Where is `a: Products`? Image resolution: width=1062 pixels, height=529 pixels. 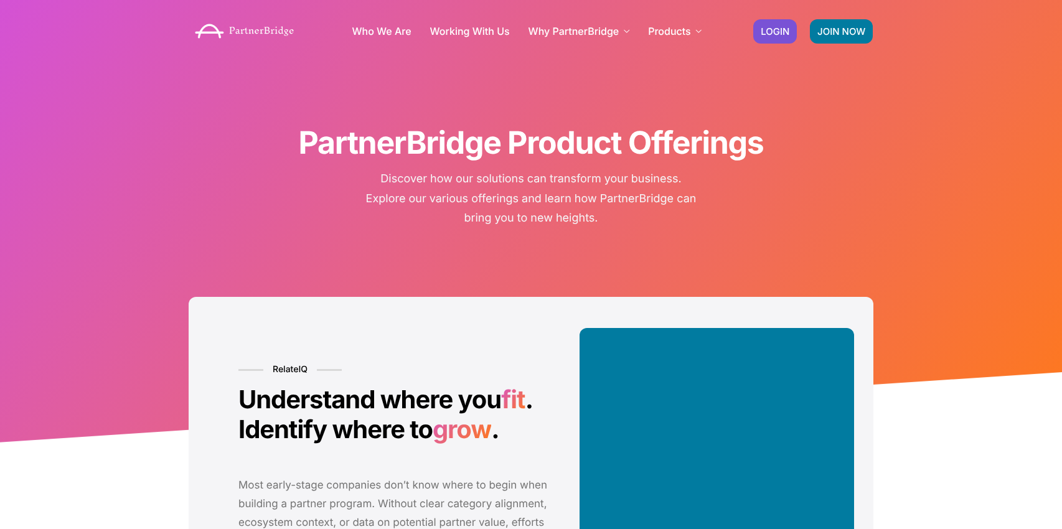 a: Products is located at coordinates (674, 31).